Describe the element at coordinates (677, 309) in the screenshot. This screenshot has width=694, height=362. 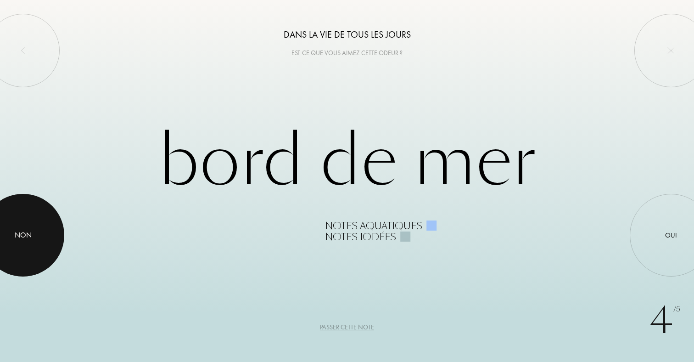
I see `span: /5` at that location.